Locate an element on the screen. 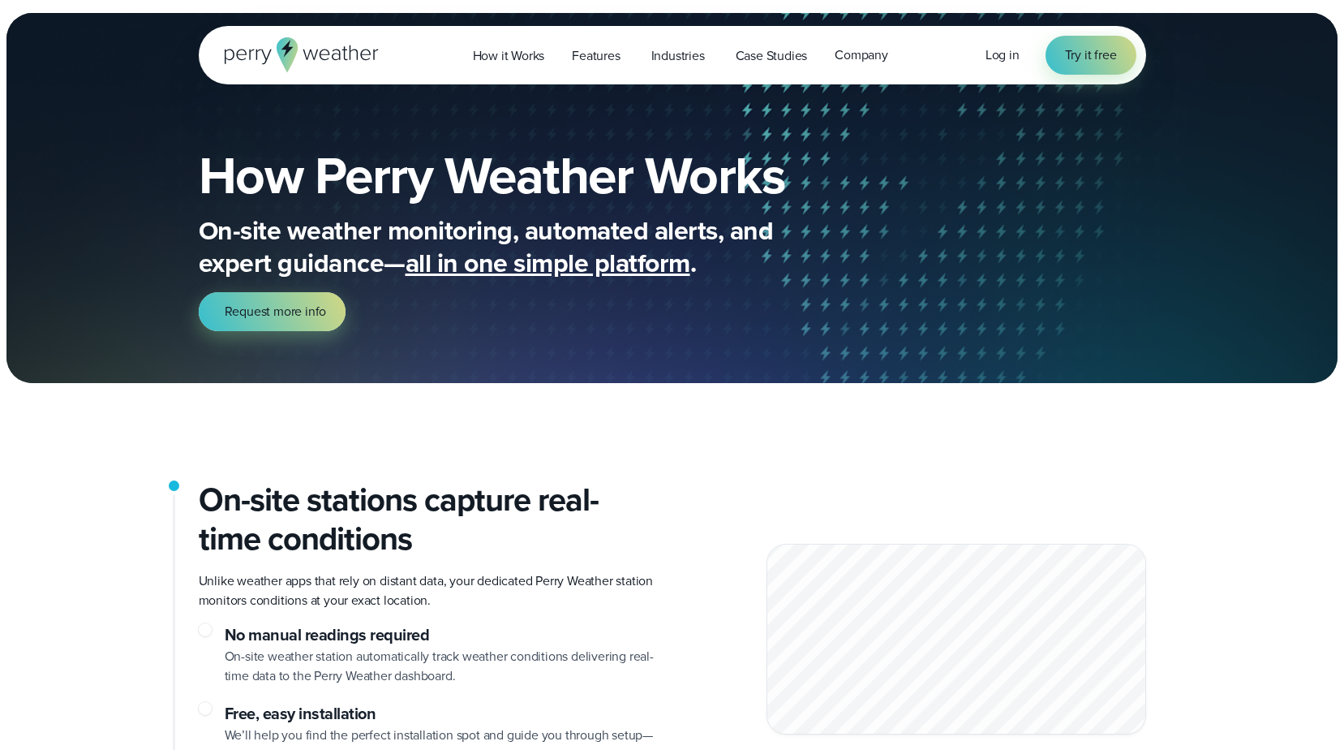 This screenshot has height=750, width=1344. span: Case Studies is located at coordinates (772, 56).